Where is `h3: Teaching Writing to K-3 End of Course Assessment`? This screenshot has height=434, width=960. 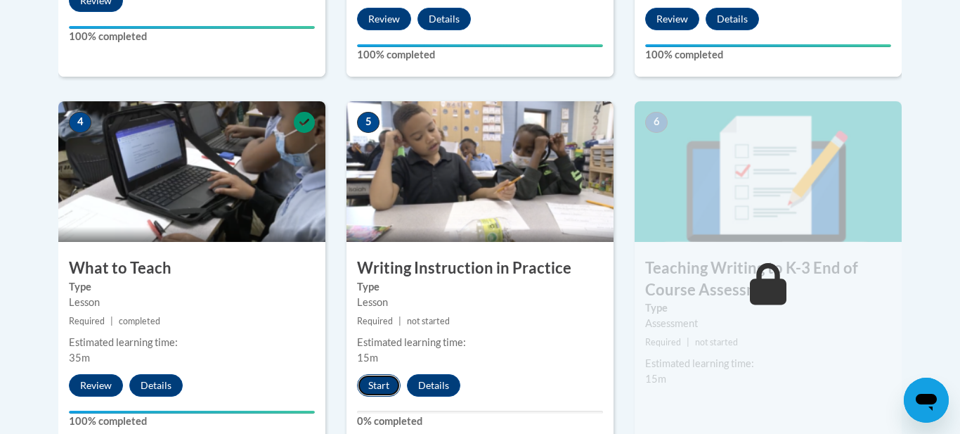 h3: Teaching Writing to K-3 End of Course Assessment is located at coordinates (768, 279).